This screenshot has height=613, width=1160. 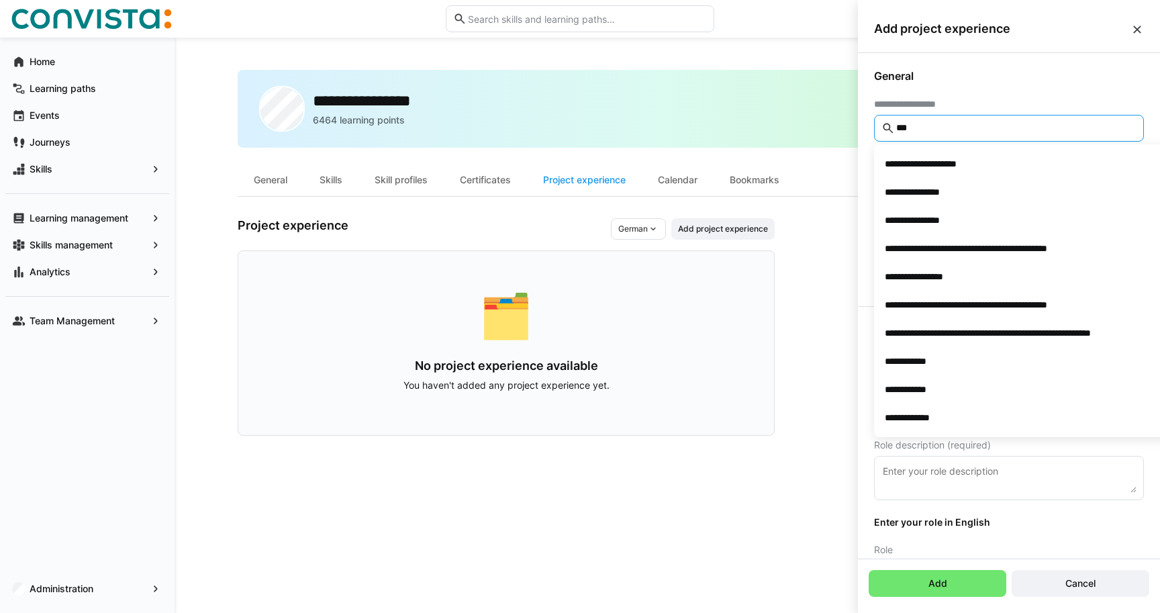 I want to click on p: You haven't added any project experience yet., so click(x=506, y=385).